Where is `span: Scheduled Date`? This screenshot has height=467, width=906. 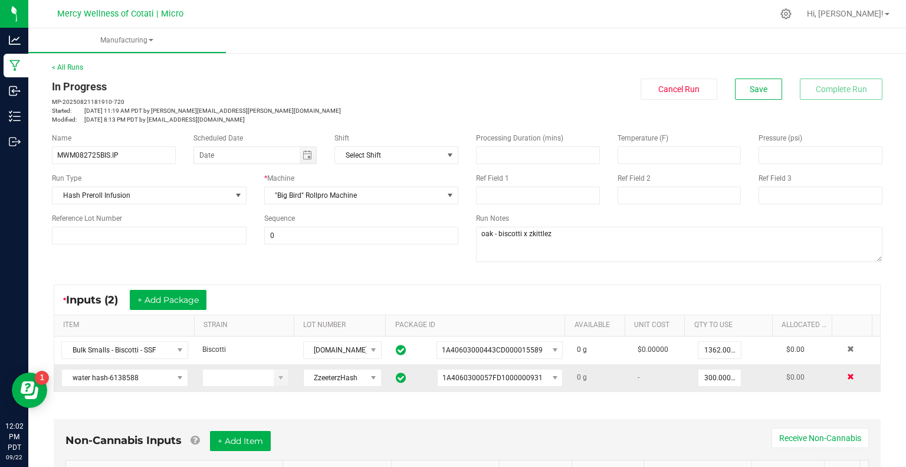
span: Scheduled Date is located at coordinates (218, 138).